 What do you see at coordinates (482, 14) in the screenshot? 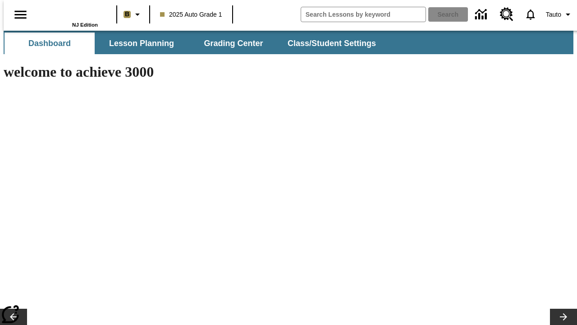
I see `a: Data Center` at bounding box center [482, 14].